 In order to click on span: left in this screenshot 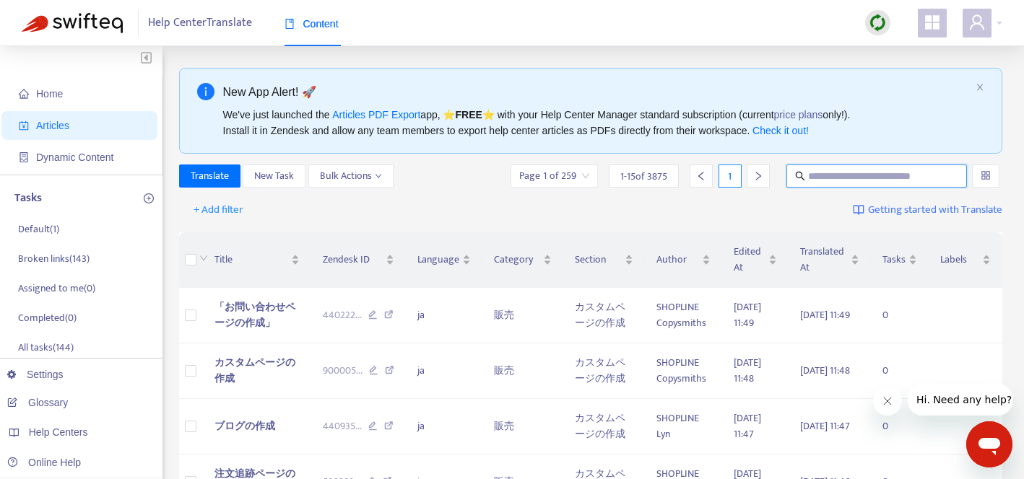, I will do `click(701, 176)`.